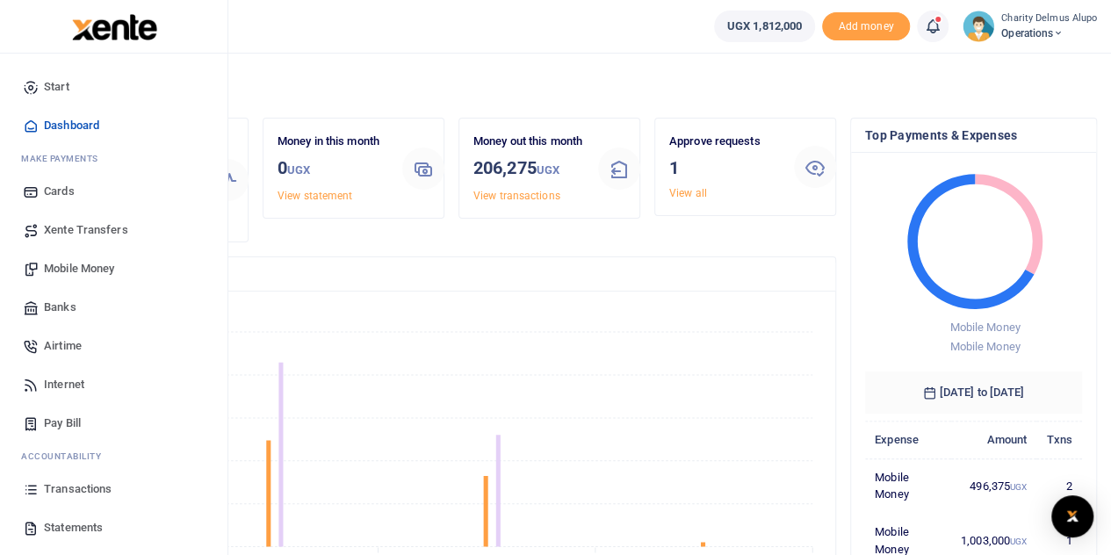 The width and height of the screenshot is (1111, 555). What do you see at coordinates (59, 191) in the screenshot?
I see `span: Cards` at bounding box center [59, 191].